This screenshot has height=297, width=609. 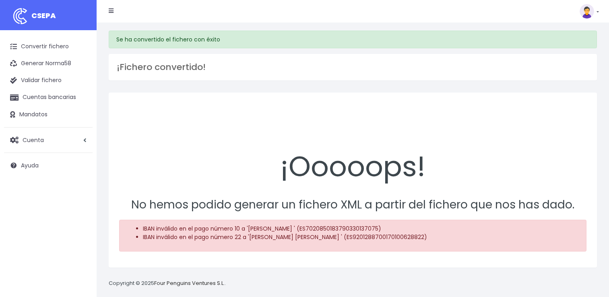 What do you see at coordinates (20, 16) in the screenshot?
I see `img: logo` at bounding box center [20, 16].